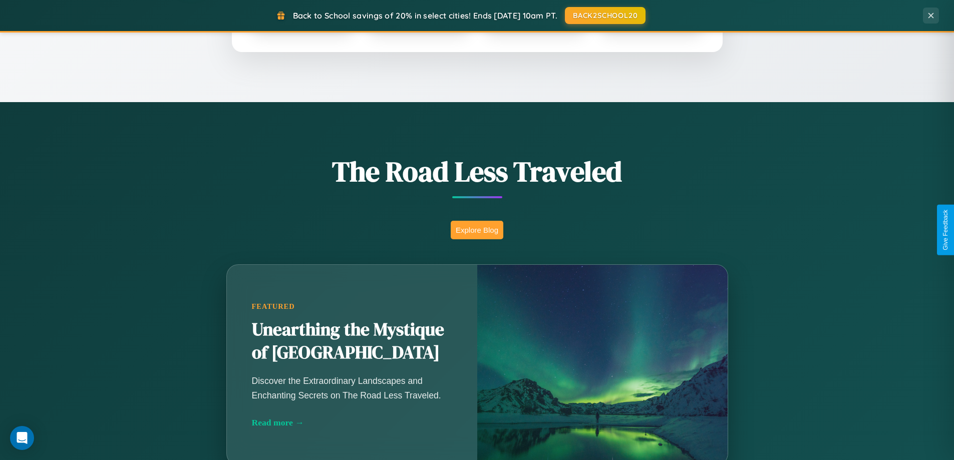 The height and width of the screenshot is (460, 954). I want to click on div: Featured, so click(352, 307).